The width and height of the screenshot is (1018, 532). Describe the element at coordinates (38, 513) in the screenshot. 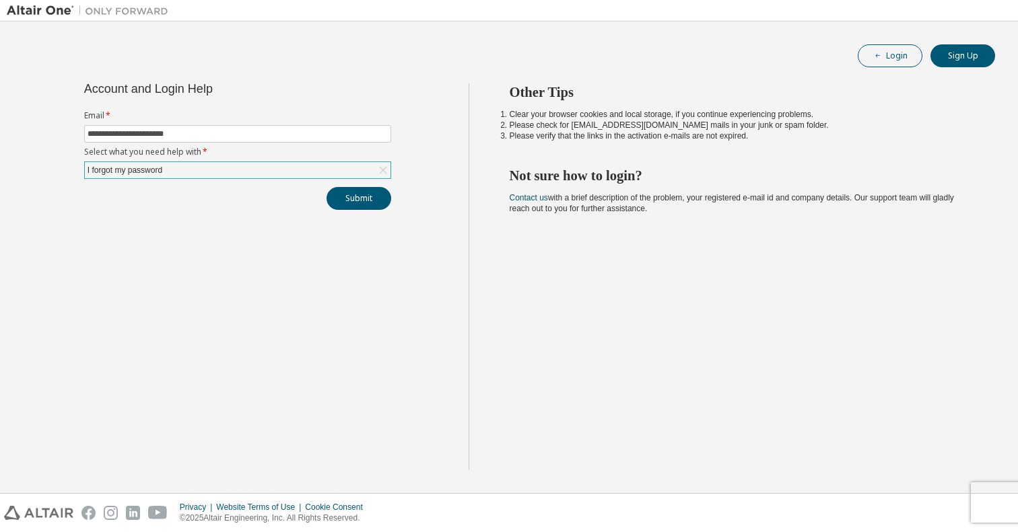

I see `img: altair_logo.svg` at that location.